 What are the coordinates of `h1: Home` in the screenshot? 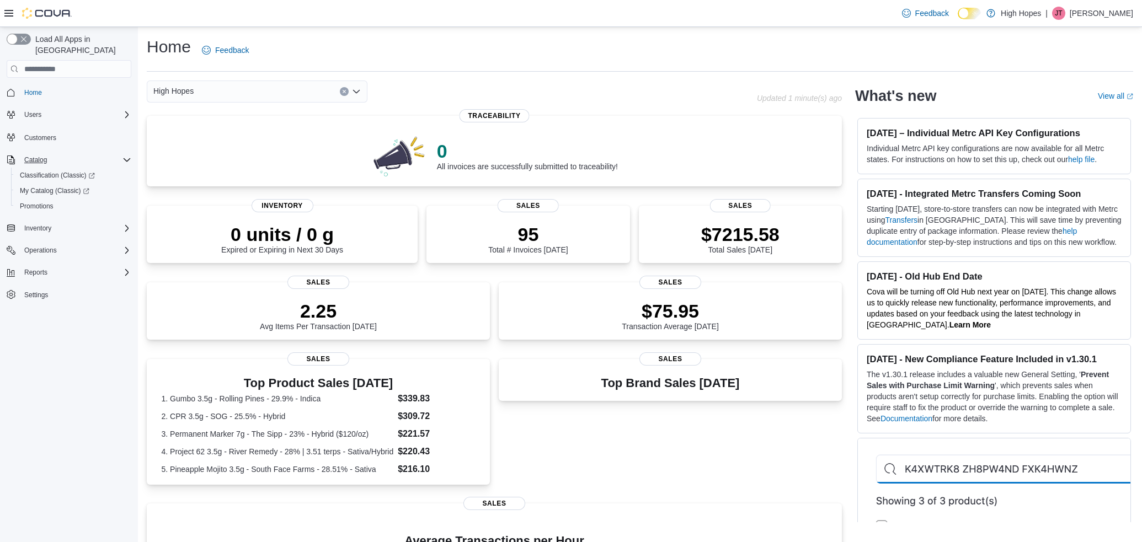 It's located at (169, 47).